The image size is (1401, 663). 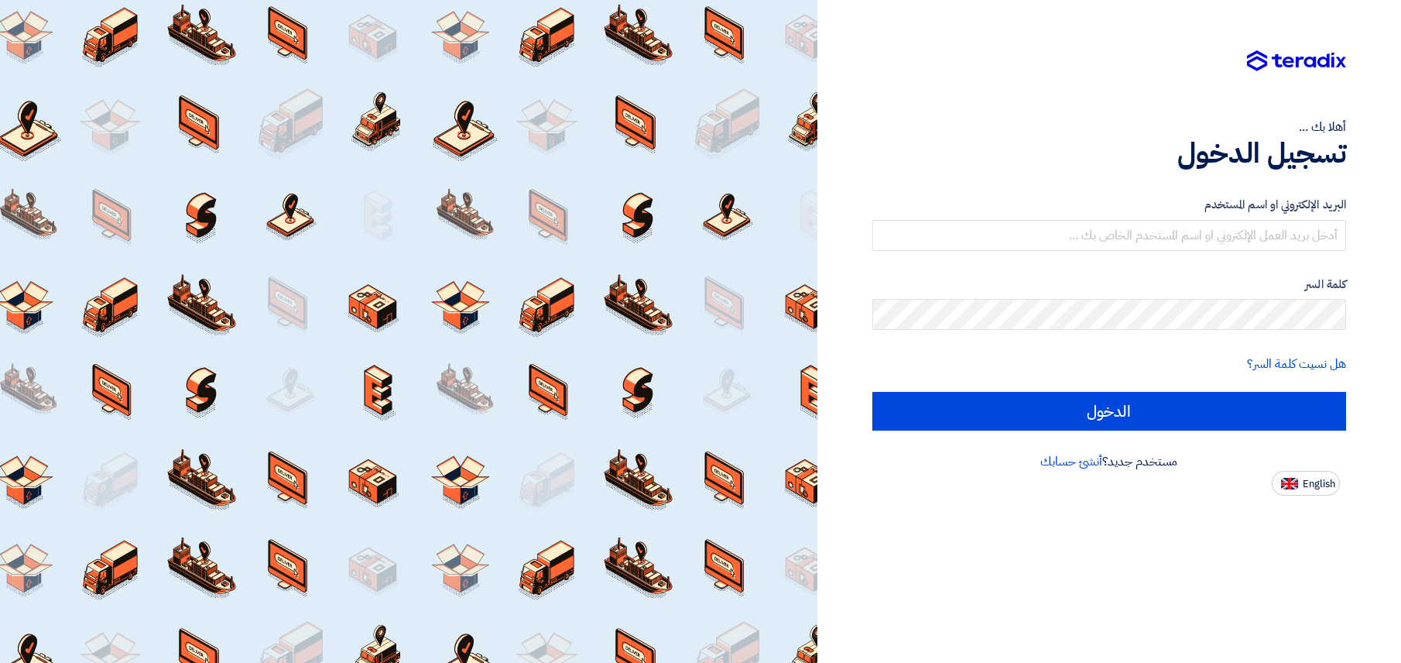 I want to click on a: هل نسيت كلمة السر؟, so click(x=1297, y=364).